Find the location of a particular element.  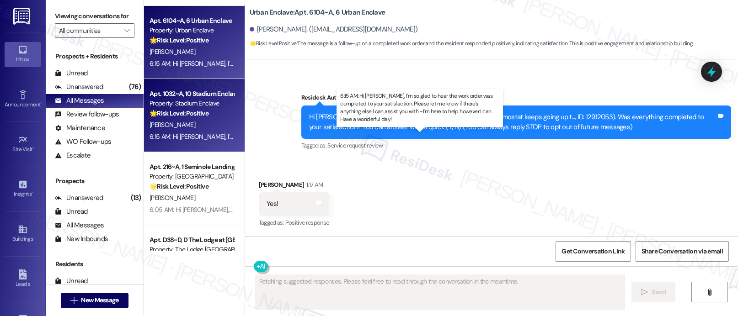

input: All communities is located at coordinates (89, 31).